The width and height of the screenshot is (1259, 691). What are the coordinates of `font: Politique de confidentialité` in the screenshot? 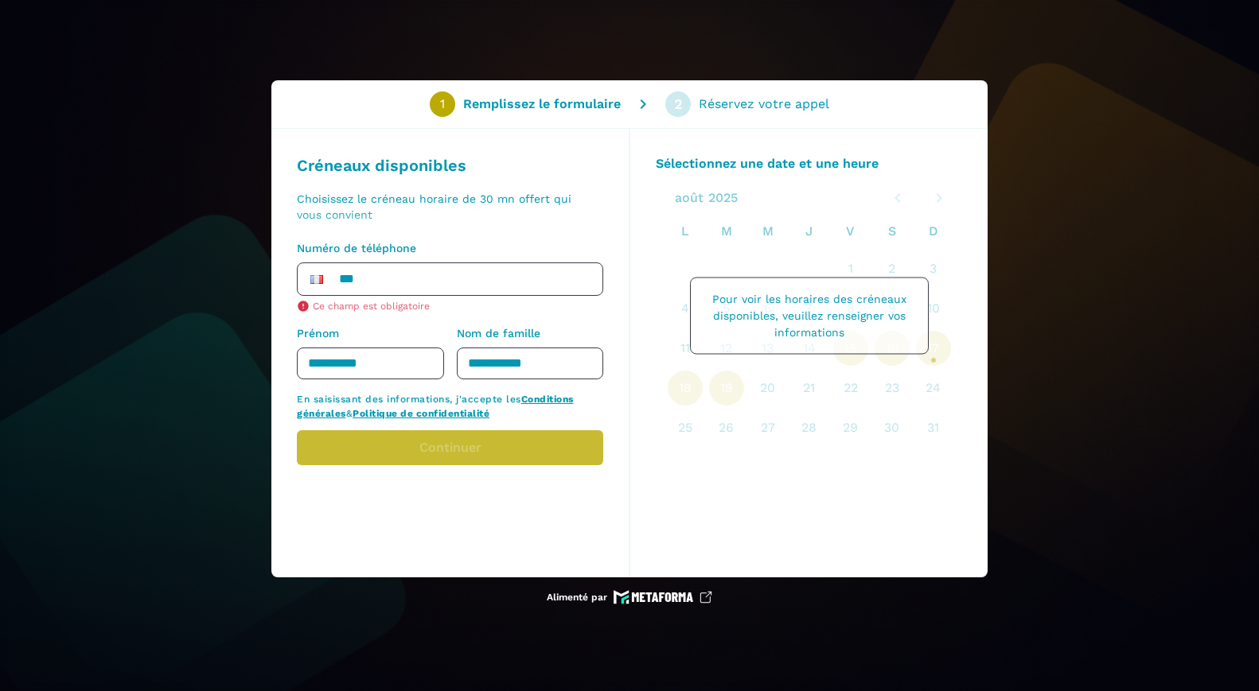 It's located at (421, 414).